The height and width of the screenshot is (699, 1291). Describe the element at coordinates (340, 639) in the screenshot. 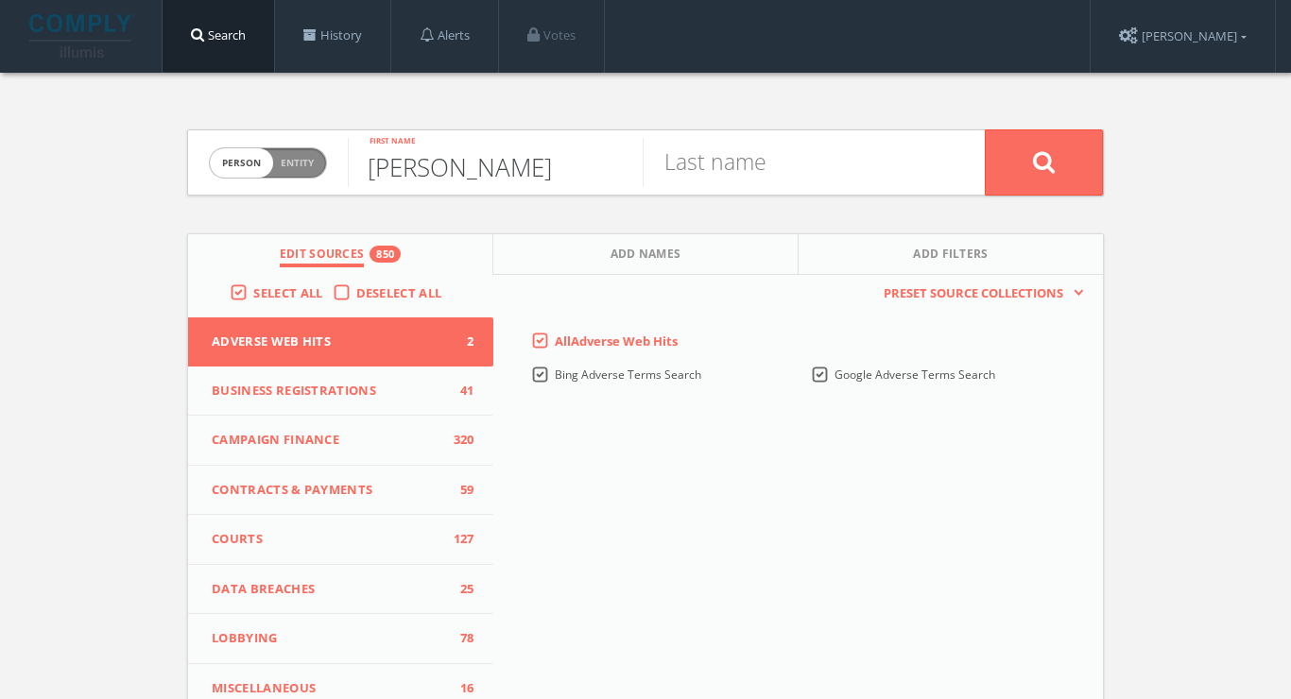

I see `button: Lobbying78` at that location.